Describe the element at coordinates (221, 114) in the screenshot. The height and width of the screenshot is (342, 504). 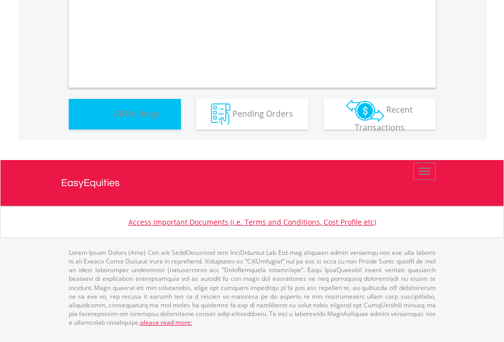
I see `img: pending_instructions-wht.png` at that location.